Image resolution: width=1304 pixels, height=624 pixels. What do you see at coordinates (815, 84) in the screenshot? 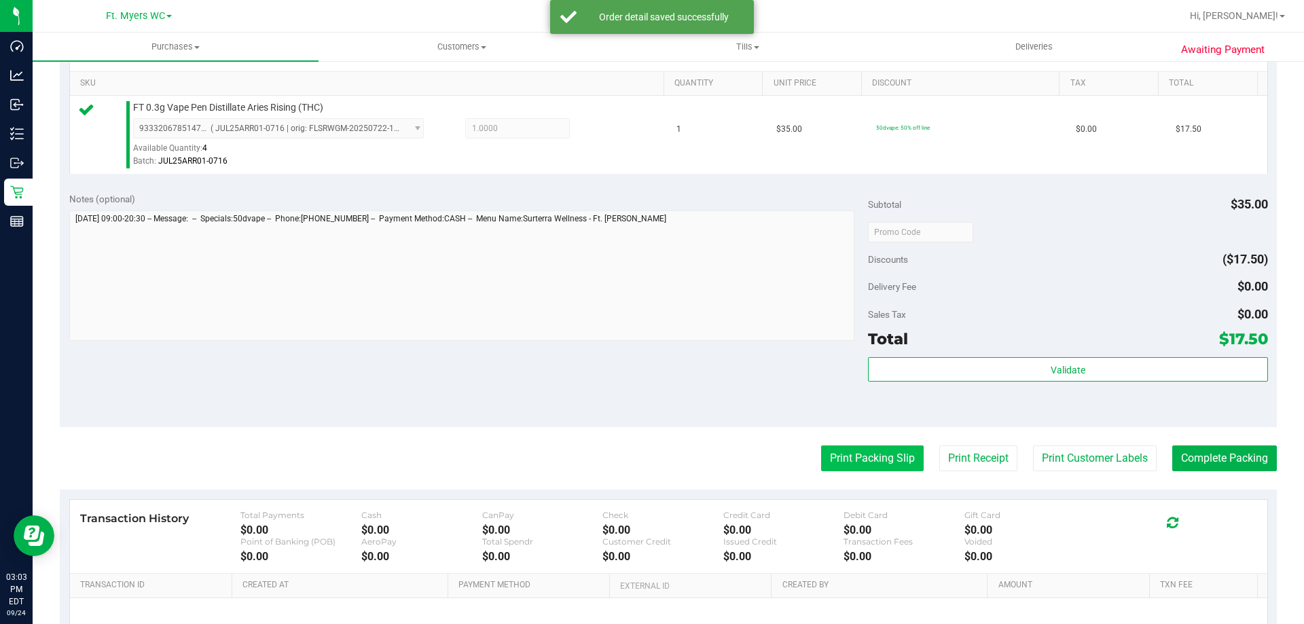
I see `a: Unit Price` at bounding box center [815, 84].